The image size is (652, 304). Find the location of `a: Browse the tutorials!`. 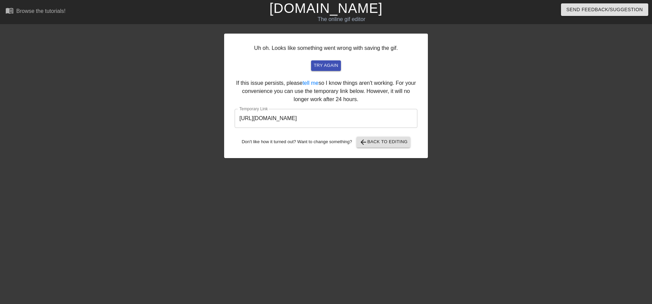

a: Browse the tutorials! is located at coordinates (35, 12).